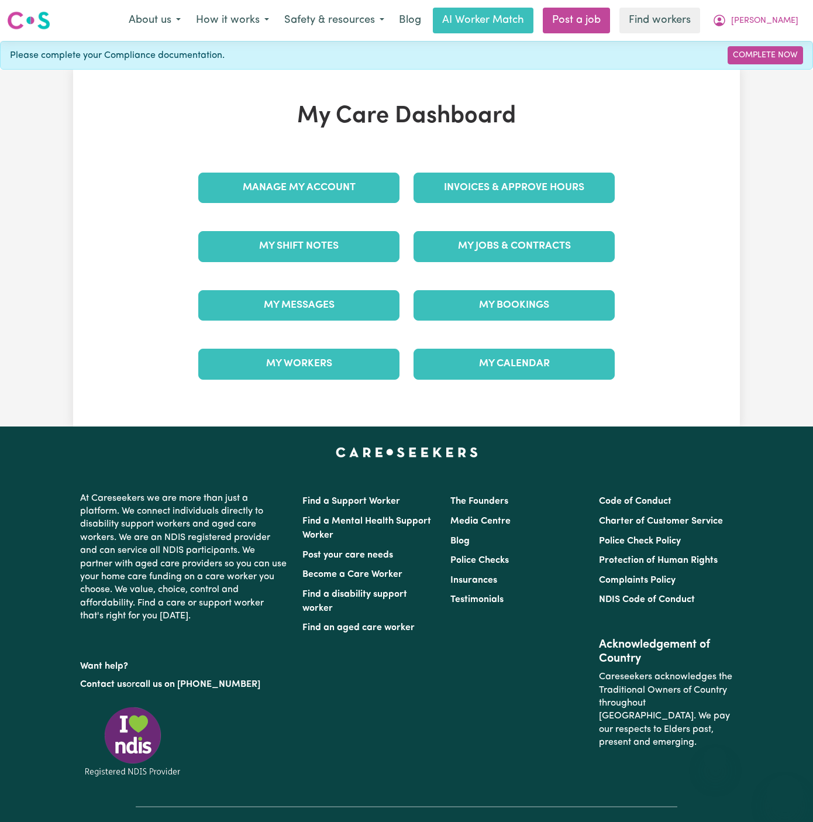  I want to click on a: Police Check Policy, so click(640, 541).